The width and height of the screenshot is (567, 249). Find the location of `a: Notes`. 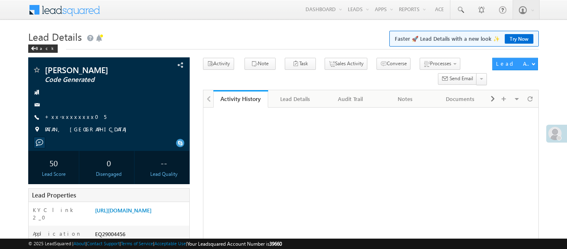

a: Notes is located at coordinates (406, 99).